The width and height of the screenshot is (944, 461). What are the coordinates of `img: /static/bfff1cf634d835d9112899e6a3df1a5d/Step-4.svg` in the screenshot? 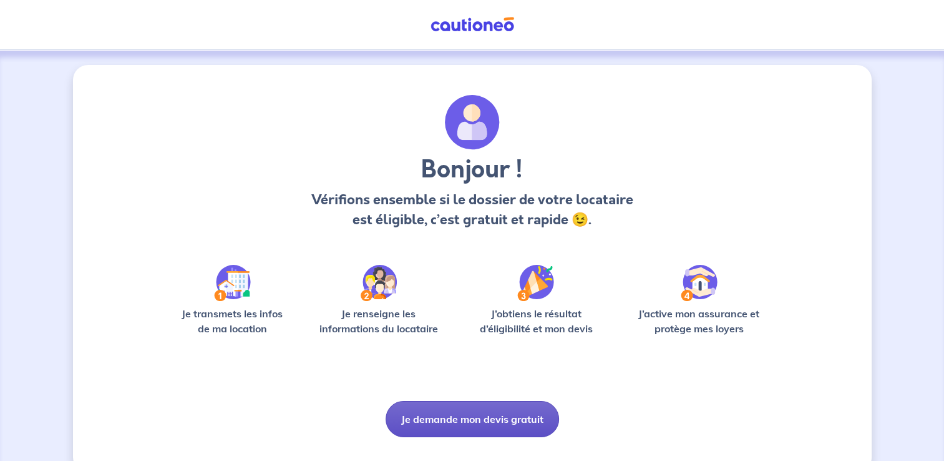 It's located at (699, 283).